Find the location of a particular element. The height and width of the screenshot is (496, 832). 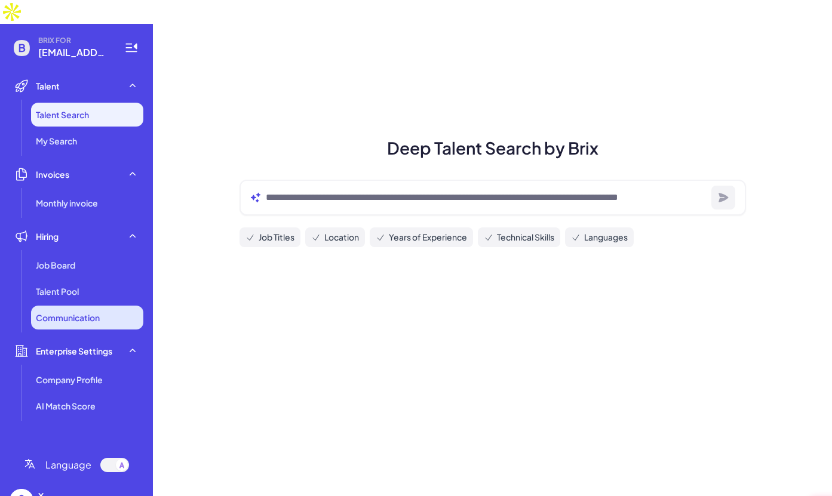

span: Hiring is located at coordinates (47, 236).